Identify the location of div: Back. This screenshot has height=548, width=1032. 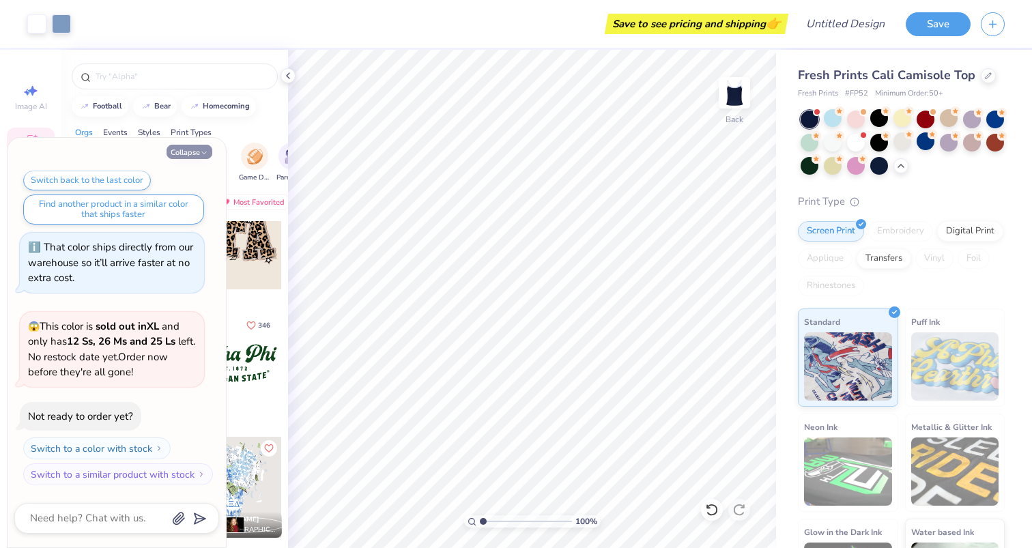
(734, 119).